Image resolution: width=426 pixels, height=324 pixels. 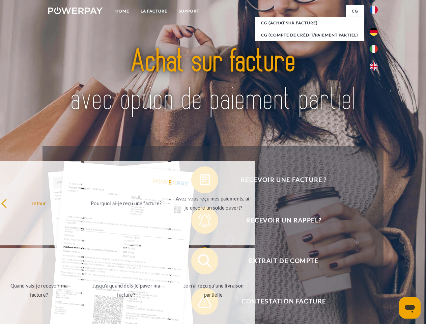 I want to click on a: Recevoir une facture ?, so click(x=279, y=180).